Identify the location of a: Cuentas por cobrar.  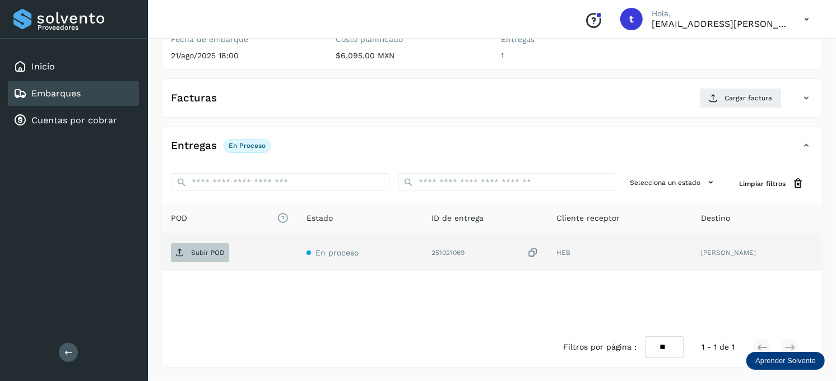
(74, 120).